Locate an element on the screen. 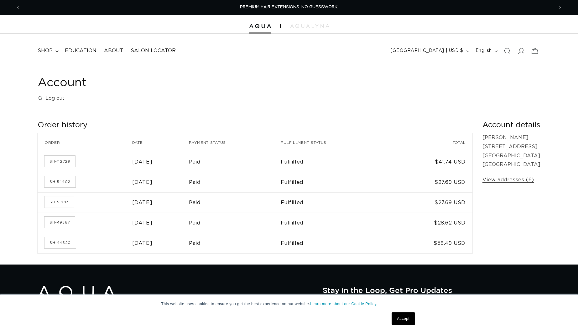 The height and width of the screenshot is (333, 578). a: View addresses (6) is located at coordinates (508, 180).